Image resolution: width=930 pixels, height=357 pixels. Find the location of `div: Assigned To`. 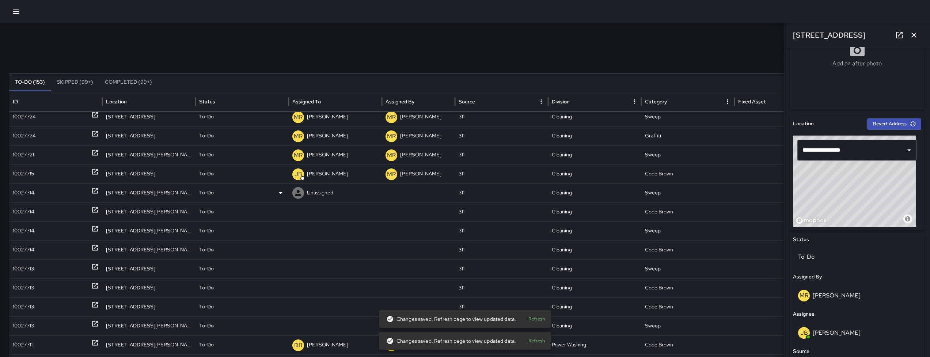

div: Assigned To is located at coordinates (307, 102).